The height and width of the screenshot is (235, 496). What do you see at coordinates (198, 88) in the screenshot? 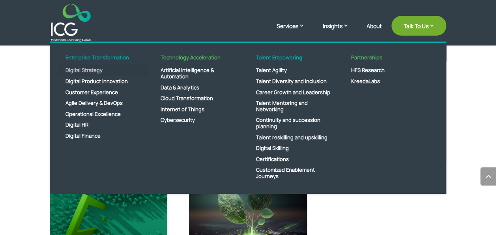
I see `a: Data & Analytics` at bounding box center [198, 88].